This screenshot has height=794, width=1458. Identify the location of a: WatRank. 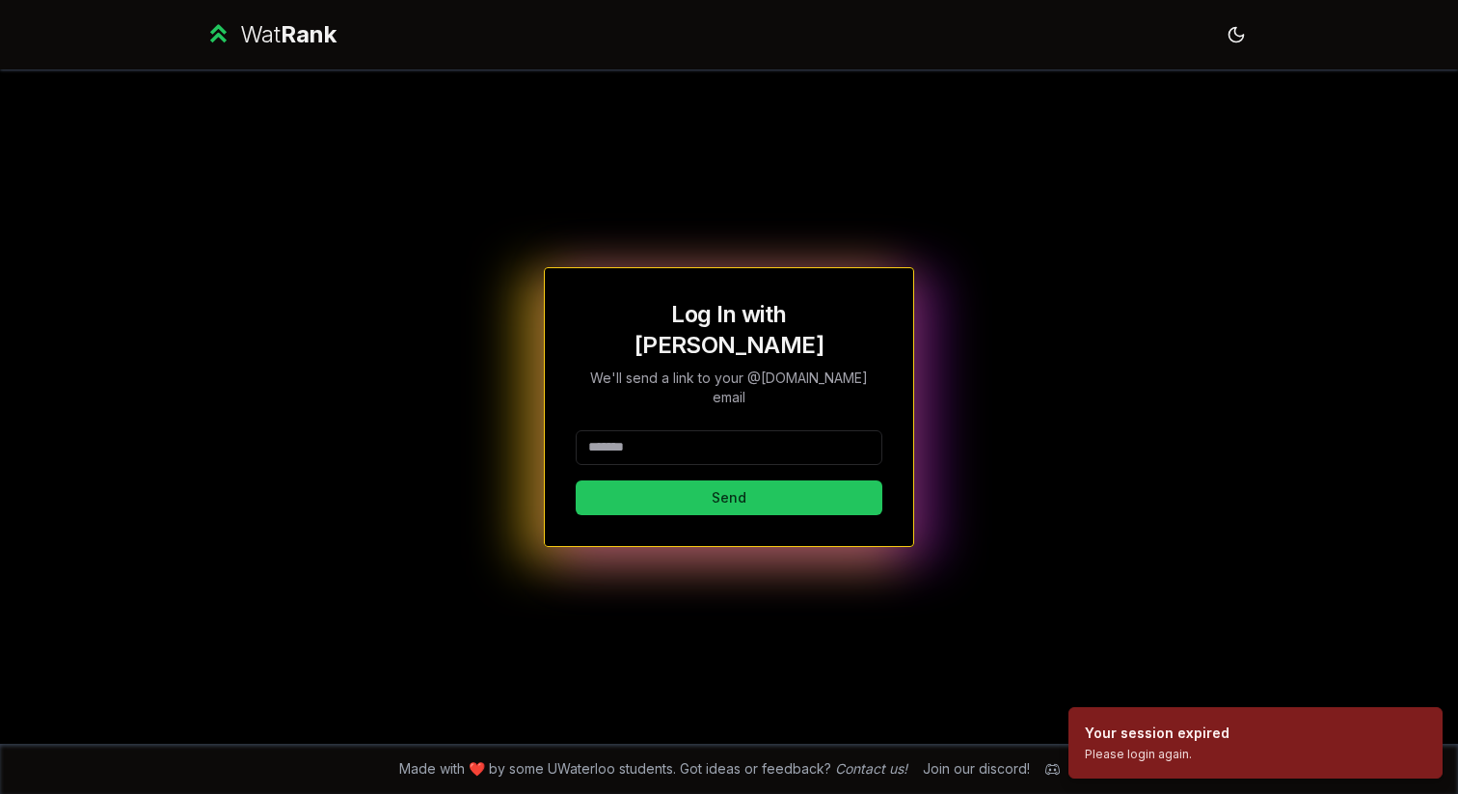
(270, 35).